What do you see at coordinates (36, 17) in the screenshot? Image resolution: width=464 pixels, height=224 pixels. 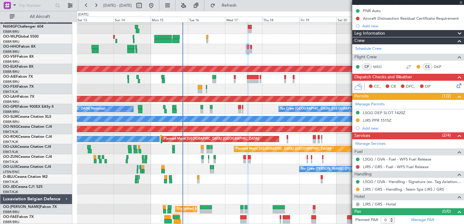 I see `button: All Aircraft` at bounding box center [36, 17].